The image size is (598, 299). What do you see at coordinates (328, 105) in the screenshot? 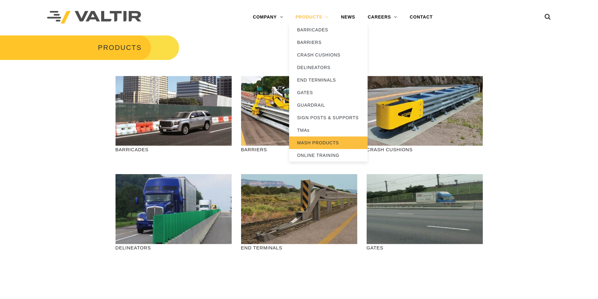
I see `a: GUARDRAIL` at bounding box center [328, 105].